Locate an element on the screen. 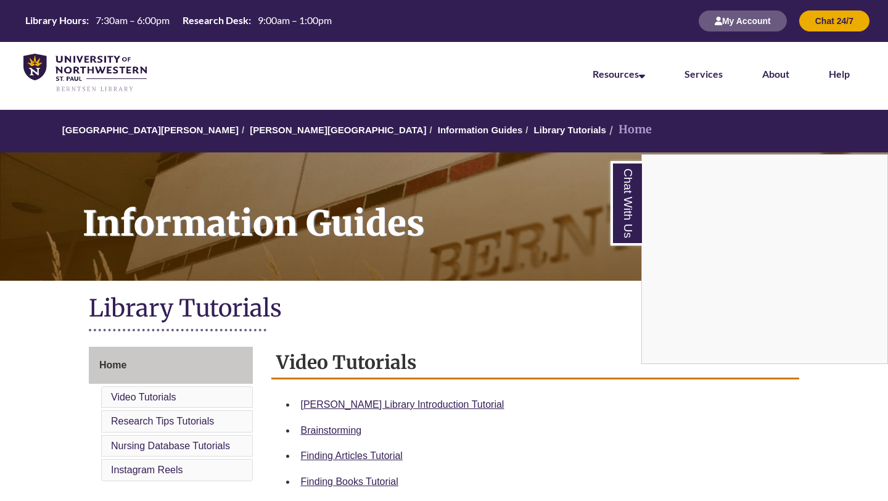 This screenshot has height=501, width=888. a: Services is located at coordinates (704, 73).